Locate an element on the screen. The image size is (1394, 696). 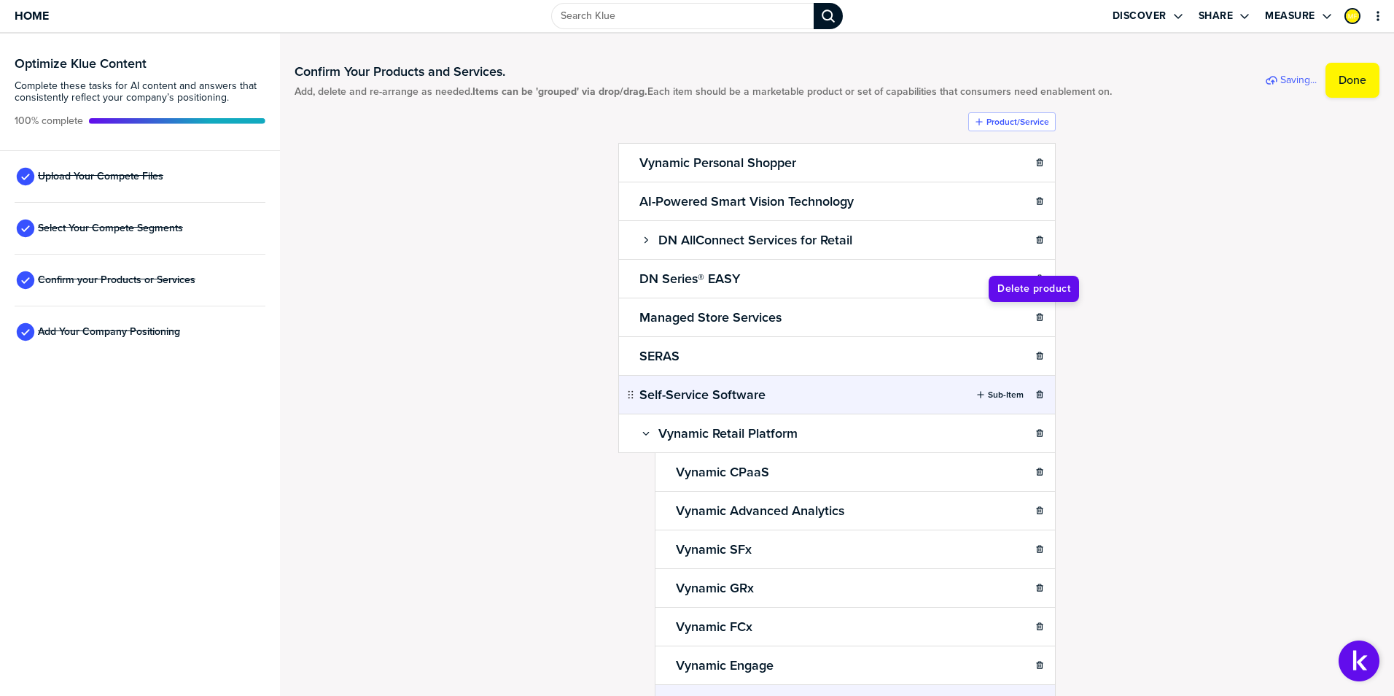
h2: AI-Powered Smart Vision Technology is located at coordinates (747, 201).